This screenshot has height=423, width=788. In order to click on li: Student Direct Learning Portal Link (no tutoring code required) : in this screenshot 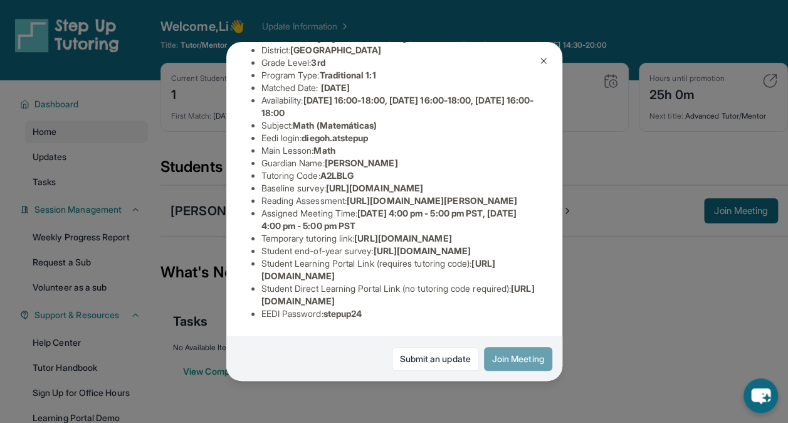, I will do `click(399, 295)`.